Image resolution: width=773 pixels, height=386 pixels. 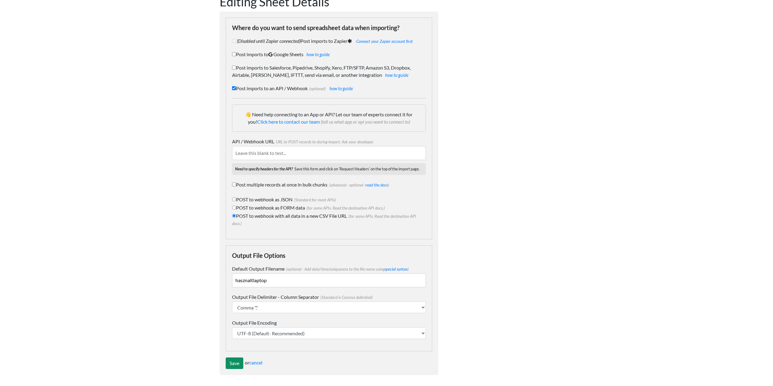 What do you see at coordinates (234, 216) in the screenshot?
I see `input: POST to webhook with all data in a new CSV File URL(for some APIs. Read the destination API docs.)` at bounding box center [234, 216].